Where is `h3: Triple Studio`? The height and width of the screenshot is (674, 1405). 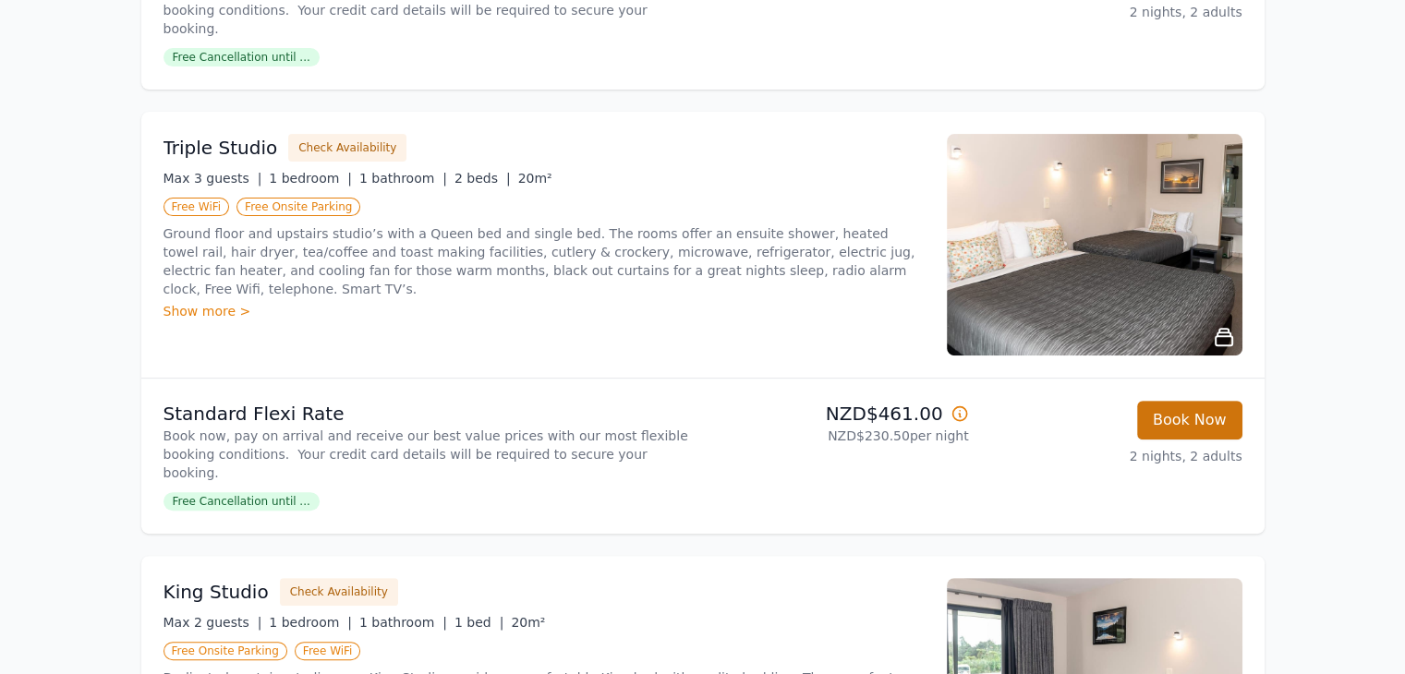
h3: Triple Studio is located at coordinates (221, 148).